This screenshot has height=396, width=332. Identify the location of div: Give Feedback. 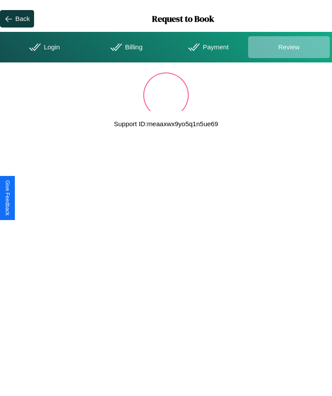
(7, 198).